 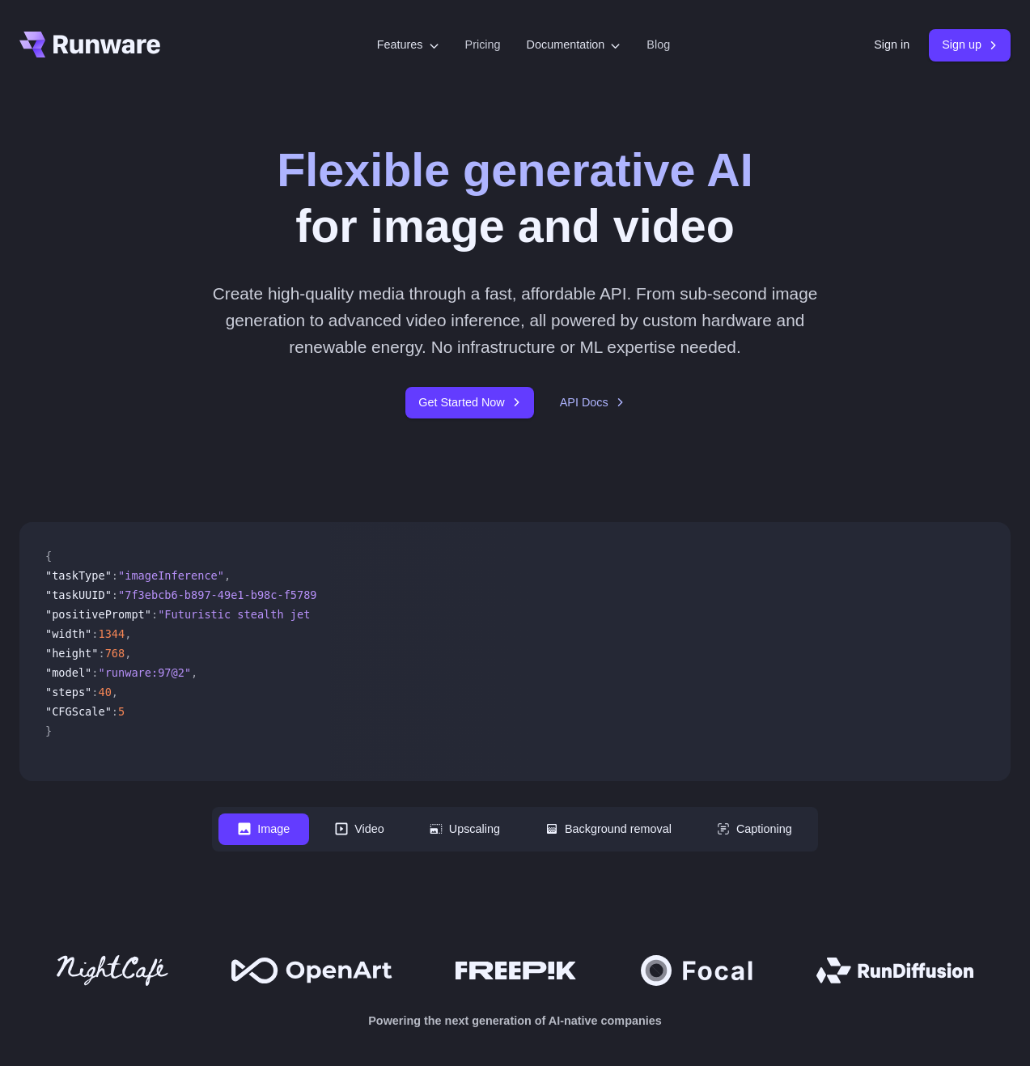 I want to click on h1: for image and video, so click(x=515, y=198).